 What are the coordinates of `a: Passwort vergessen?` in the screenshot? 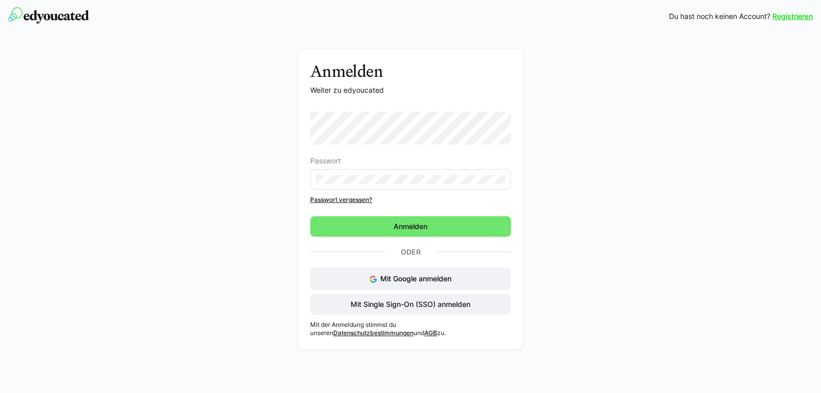 It's located at (411, 200).